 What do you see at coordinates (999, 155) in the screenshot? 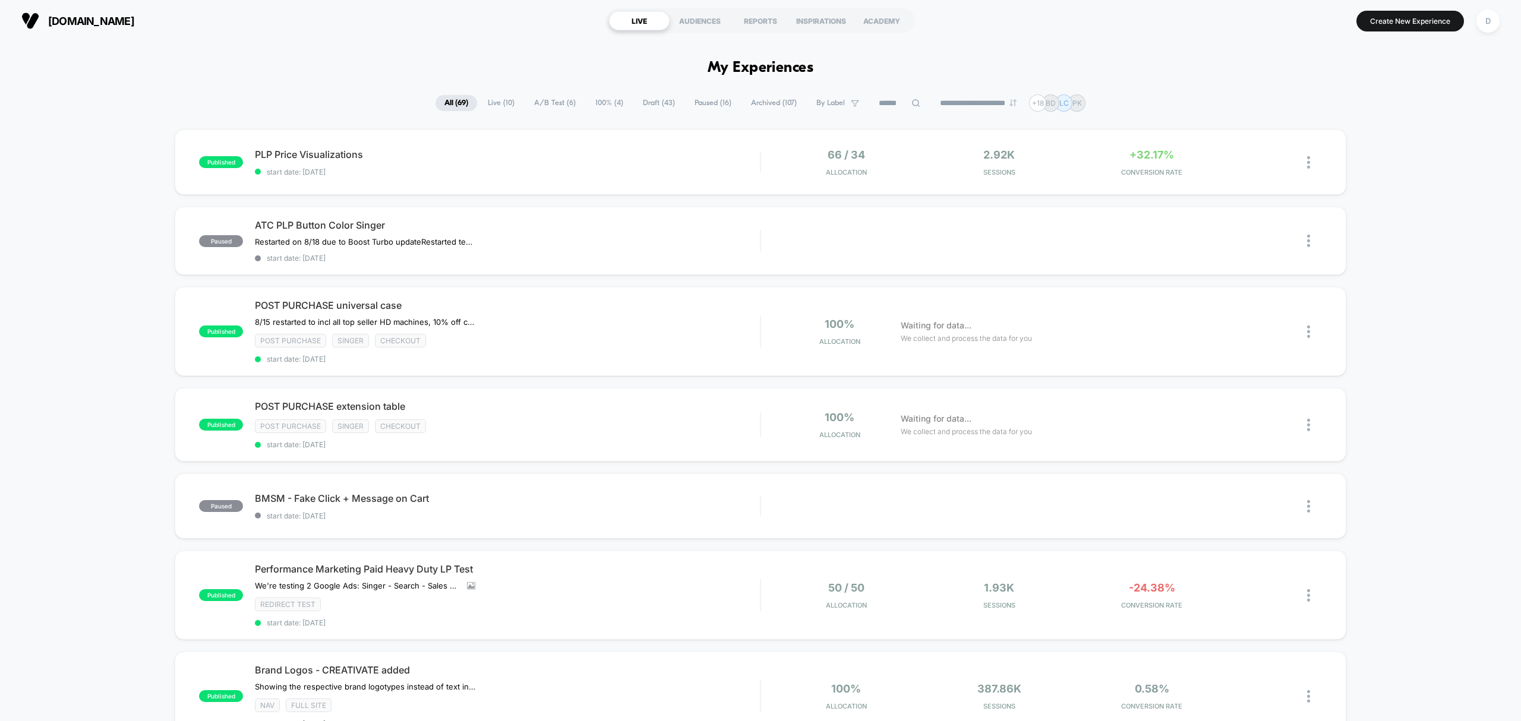
I see `span: 2.92k` at bounding box center [999, 155].